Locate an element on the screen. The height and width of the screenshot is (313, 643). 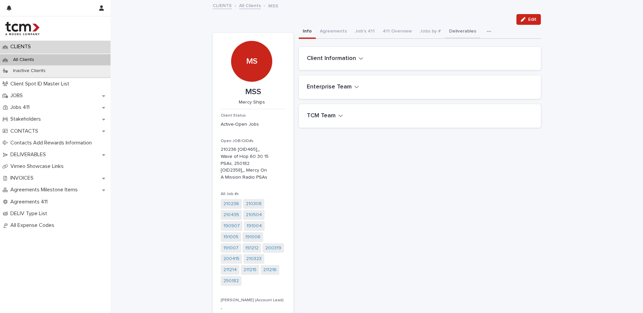
a: 200319 is located at coordinates (273, 248).